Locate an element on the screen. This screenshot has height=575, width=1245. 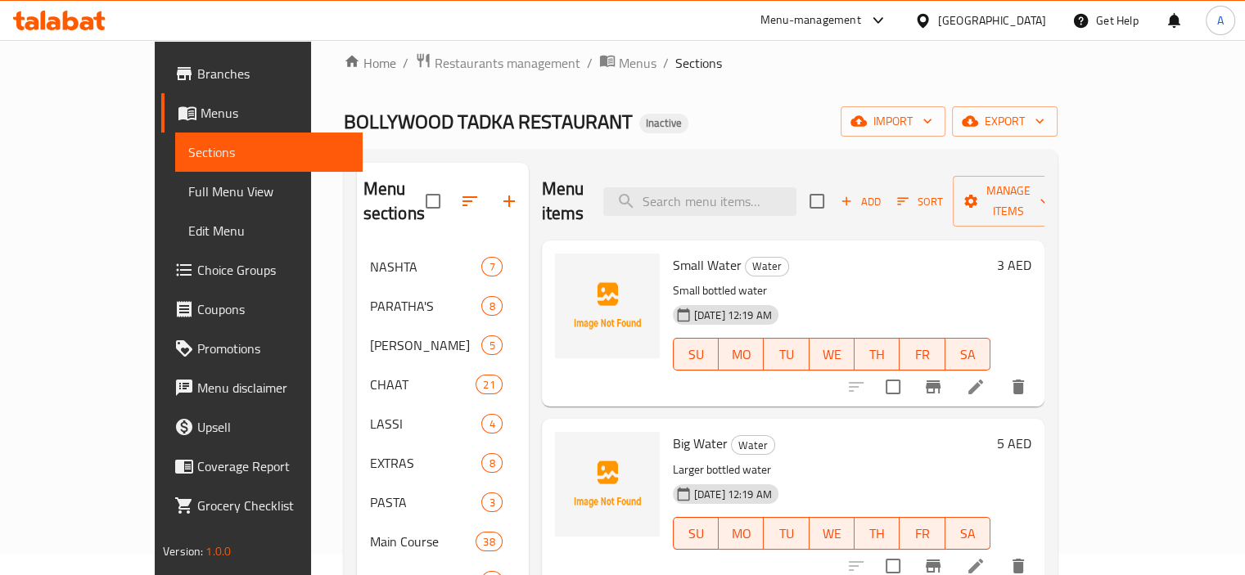
button: TU is located at coordinates (786, 534).